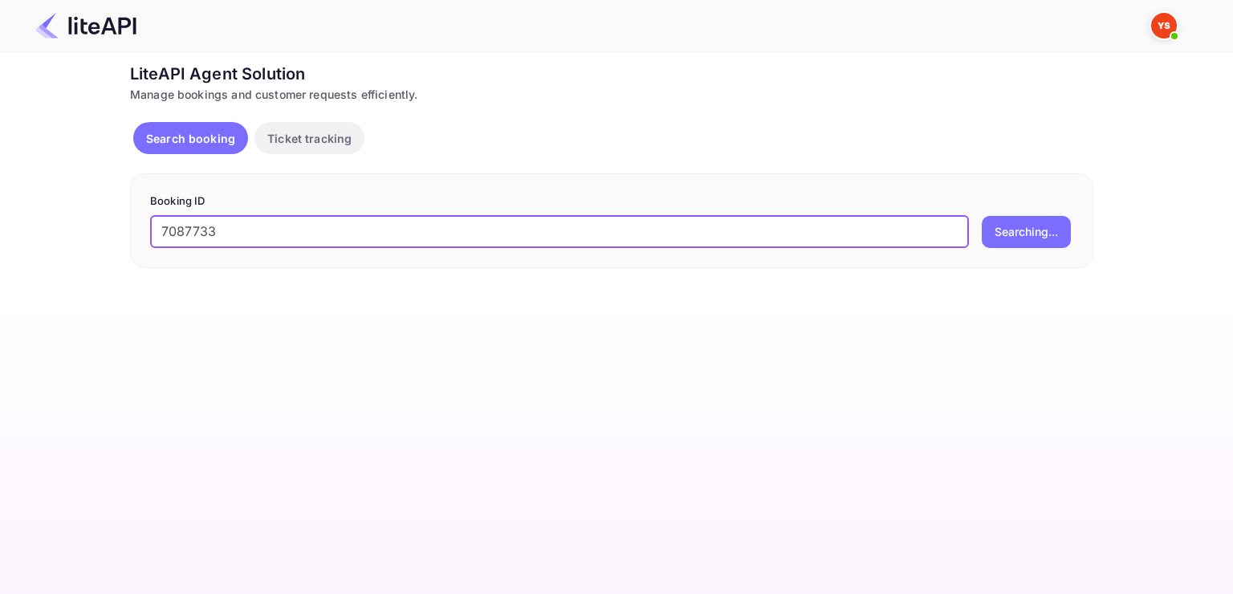  What do you see at coordinates (86, 26) in the screenshot?
I see `img: LiteAPI Logo` at bounding box center [86, 26].